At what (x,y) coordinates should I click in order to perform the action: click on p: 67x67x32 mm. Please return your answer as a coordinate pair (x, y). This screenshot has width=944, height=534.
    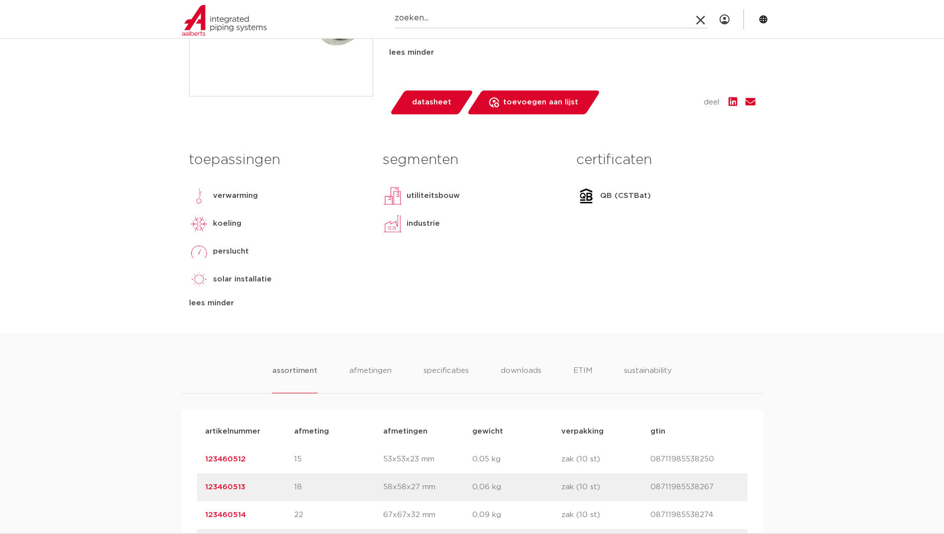
    Looking at the image, I should click on (427, 516).